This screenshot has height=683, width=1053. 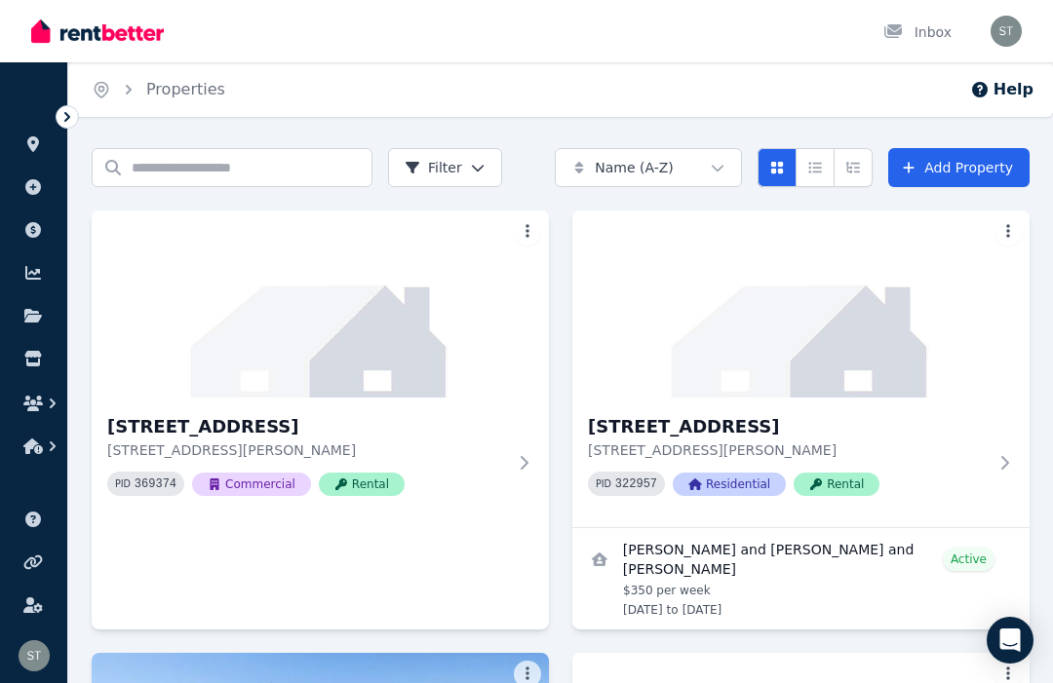 What do you see at coordinates (433, 168) in the screenshot?
I see `span: Filter` at bounding box center [433, 168].